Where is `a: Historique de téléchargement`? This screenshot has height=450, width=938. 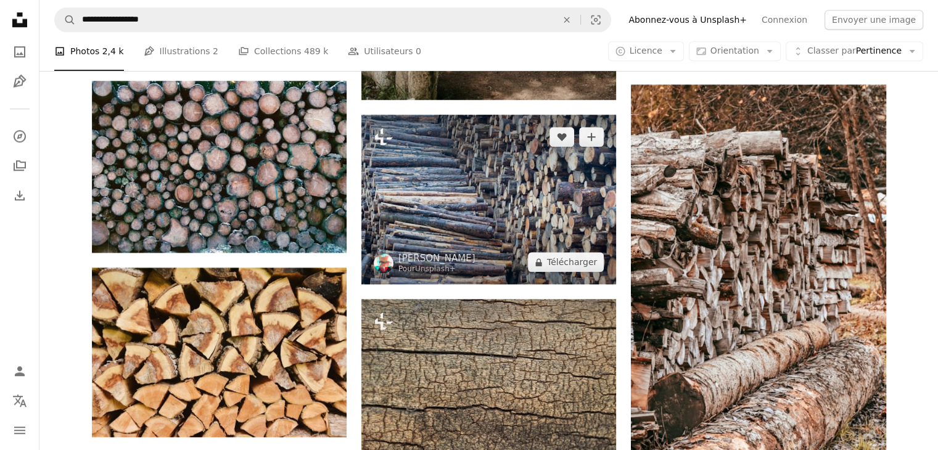 a: Historique de téléchargement is located at coordinates (20, 195).